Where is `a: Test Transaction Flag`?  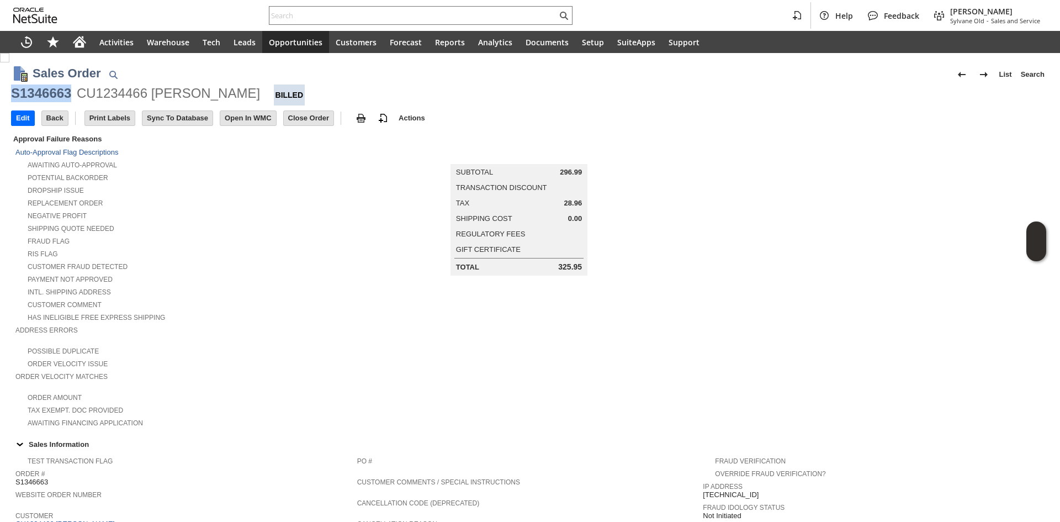 a: Test Transaction Flag is located at coordinates (70, 461).